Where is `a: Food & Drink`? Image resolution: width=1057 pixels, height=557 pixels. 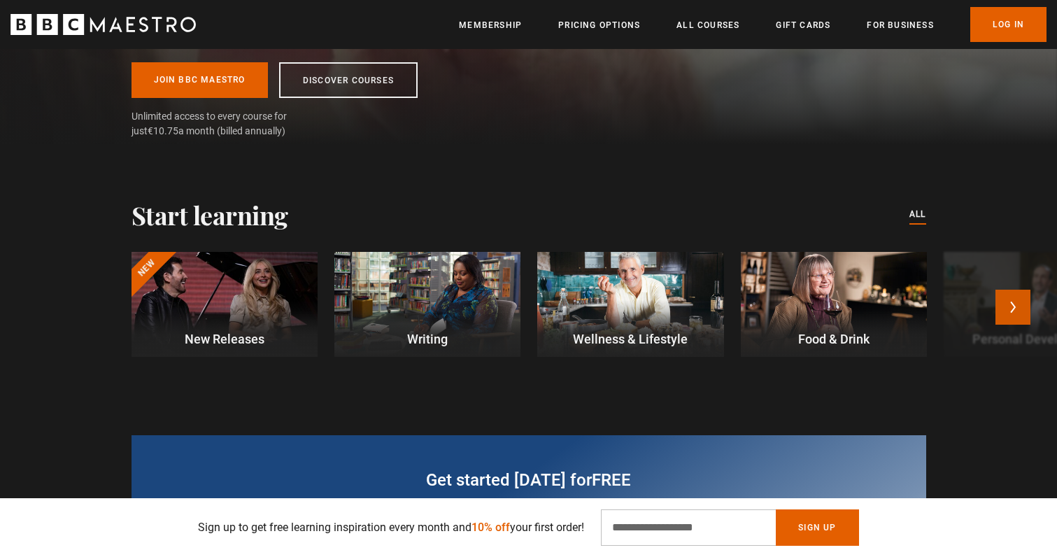
a: Food & Drink is located at coordinates (834, 304).